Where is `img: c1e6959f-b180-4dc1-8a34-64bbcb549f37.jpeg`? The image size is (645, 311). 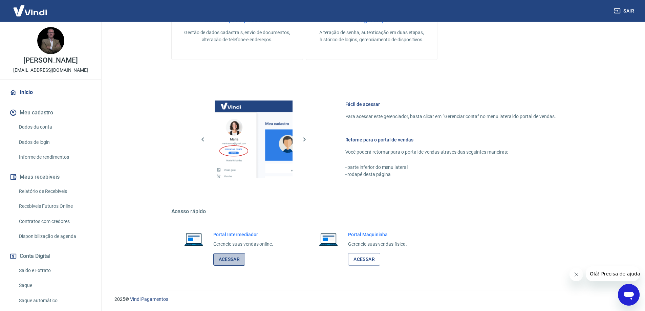 img: c1e6959f-b180-4dc1-8a34-64bbcb549f37.jpeg is located at coordinates (51, 41).